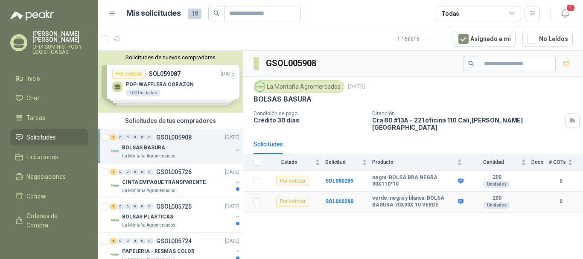  What do you see at coordinates (49, 221) in the screenshot?
I see `a: Órdenes de Compra` at bounding box center [49, 221].